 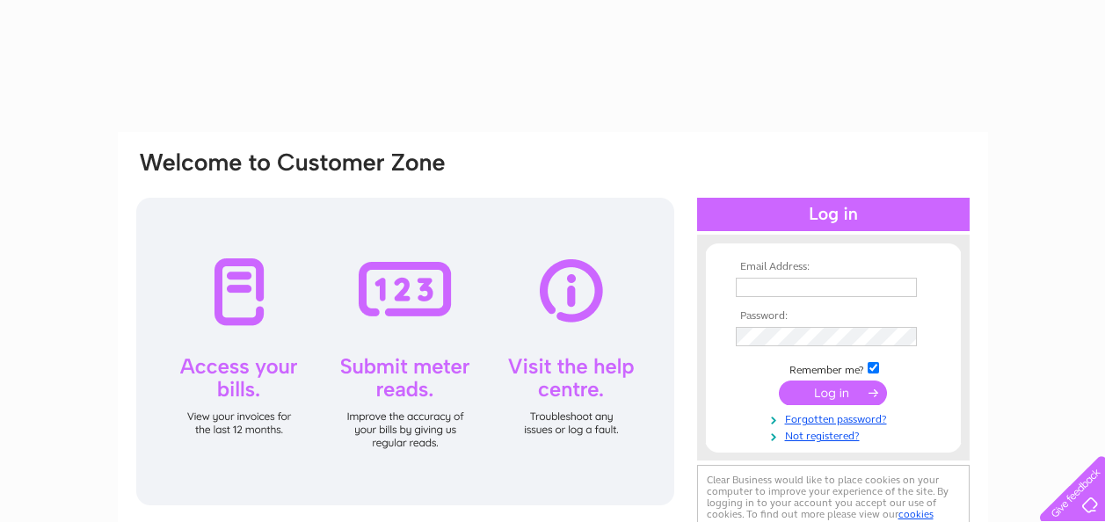 What do you see at coordinates (835, 434) in the screenshot?
I see `a: Not registered?` at bounding box center [835, 434].